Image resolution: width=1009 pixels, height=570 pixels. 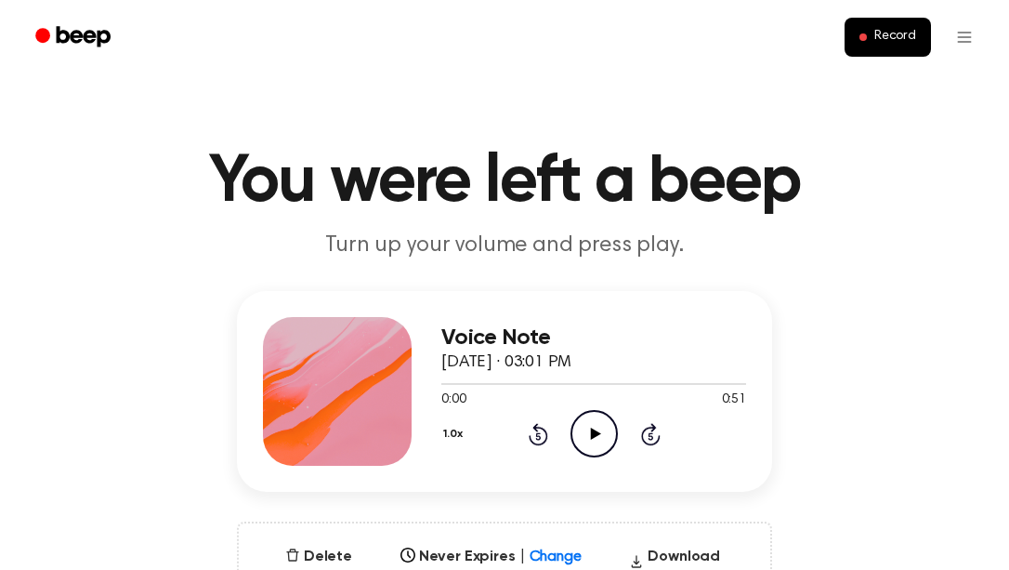 I want to click on a: Beep, so click(x=74, y=37).